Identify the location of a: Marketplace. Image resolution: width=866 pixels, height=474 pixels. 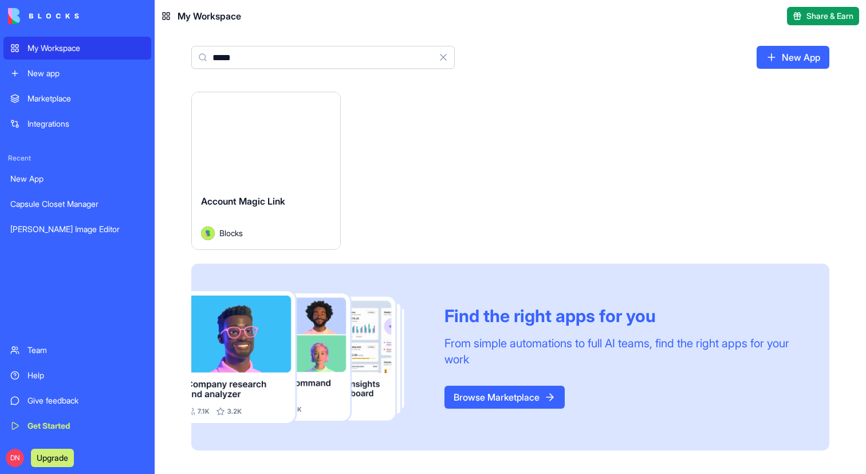
(77, 99).